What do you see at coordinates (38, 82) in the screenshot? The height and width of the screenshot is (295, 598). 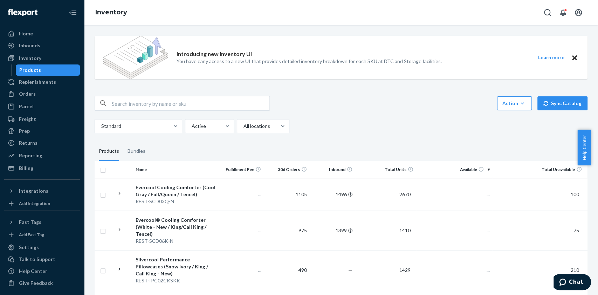 I see `div: Replenishments` at bounding box center [38, 82].